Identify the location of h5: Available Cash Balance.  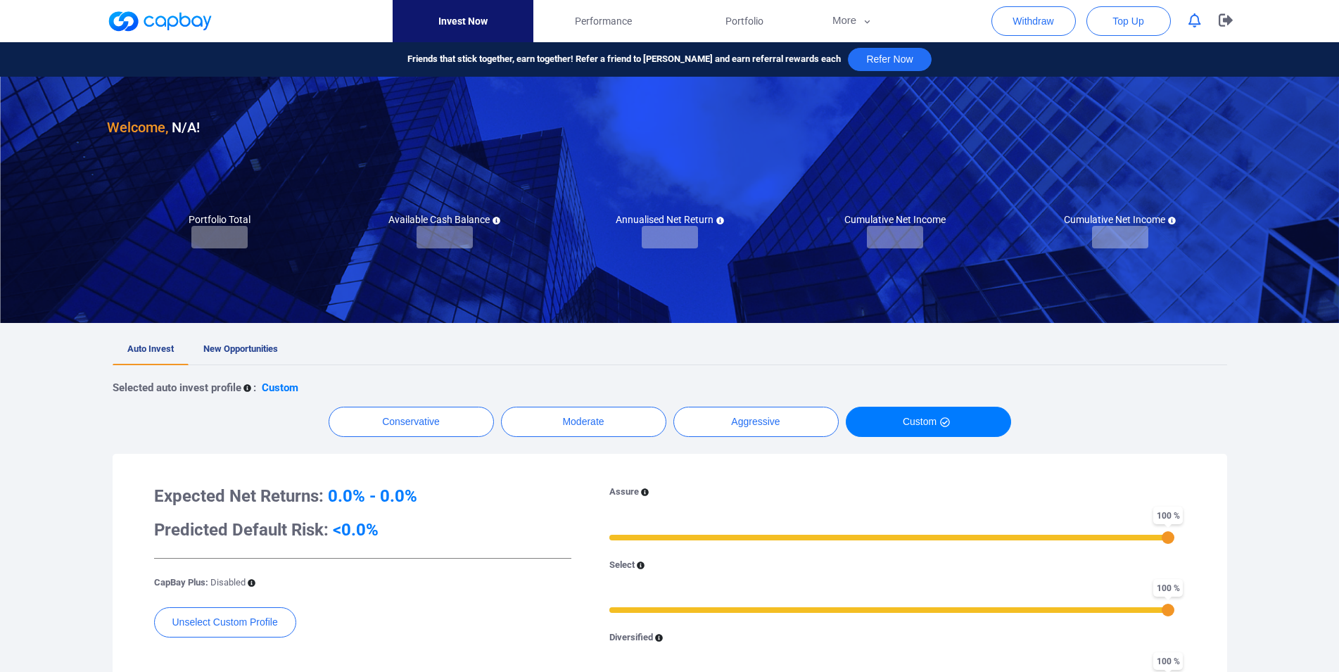
(444, 219).